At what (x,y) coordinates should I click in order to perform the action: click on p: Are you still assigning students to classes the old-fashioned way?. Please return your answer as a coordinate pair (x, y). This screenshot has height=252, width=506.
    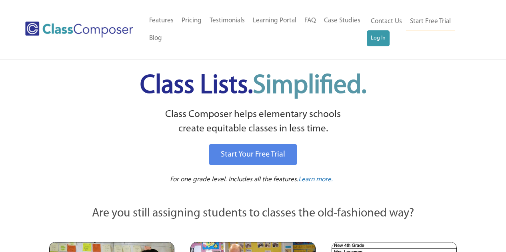
    Looking at the image, I should click on (253, 214).